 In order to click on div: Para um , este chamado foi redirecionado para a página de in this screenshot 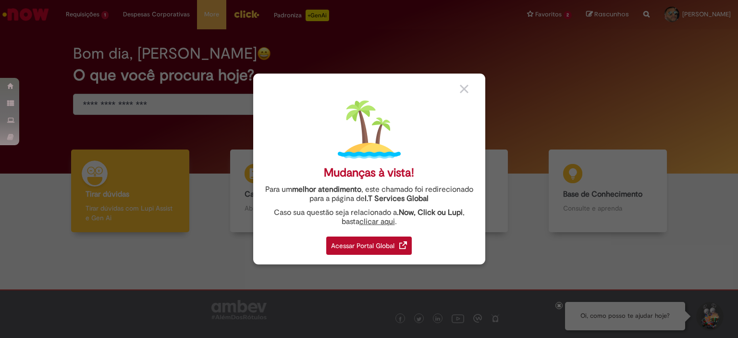, I will do `click(369, 194)`.